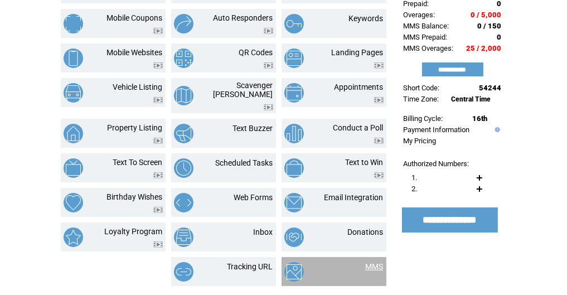 This screenshot has height=295, width=567. I want to click on img: inbox.png, so click(183, 237).